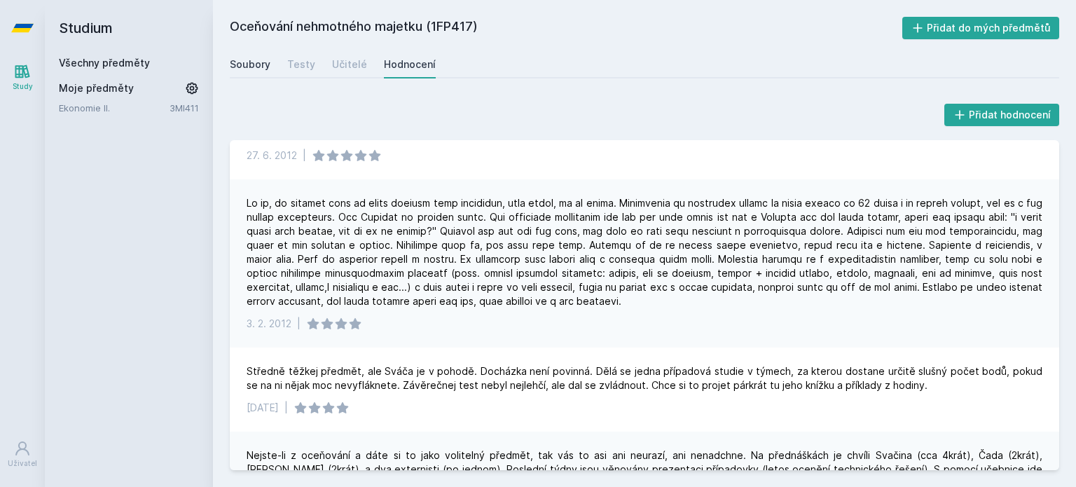 This screenshot has height=487, width=1076. Describe the element at coordinates (644, 378) in the screenshot. I see `div: Středně těžkej předmět, ale Sváča je v pohodě. Docházka není povinná. Dělá se jedna případová stu...` at that location.